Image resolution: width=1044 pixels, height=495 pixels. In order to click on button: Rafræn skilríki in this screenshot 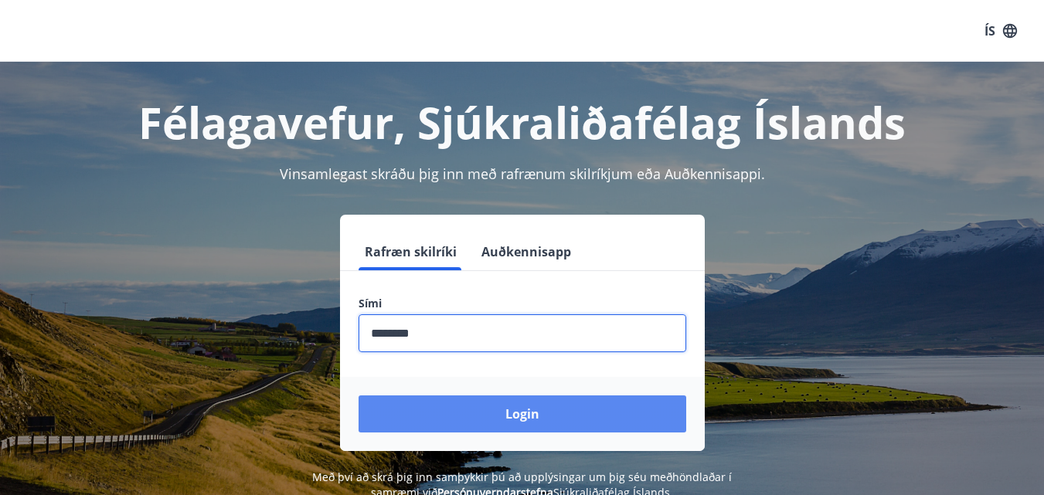, I will do `click(410, 252)`.